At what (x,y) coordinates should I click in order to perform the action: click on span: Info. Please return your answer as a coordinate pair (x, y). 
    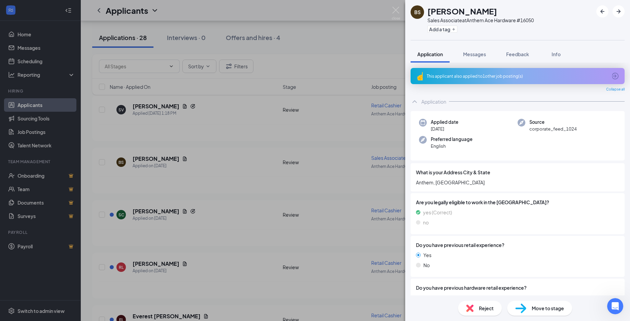
    Looking at the image, I should click on (556, 54).